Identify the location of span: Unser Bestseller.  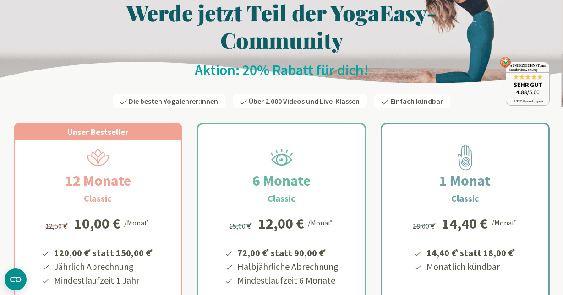
(98, 132).